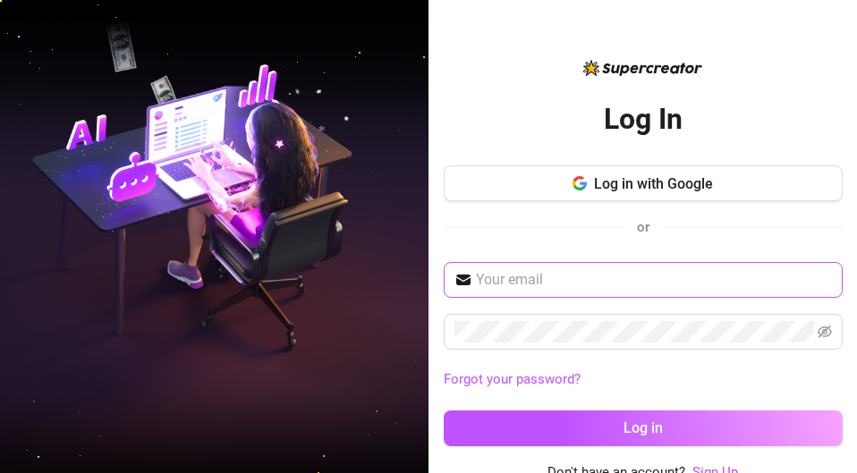 The image size is (857, 473). What do you see at coordinates (643, 428) in the screenshot?
I see `span: Log in` at bounding box center [643, 428].